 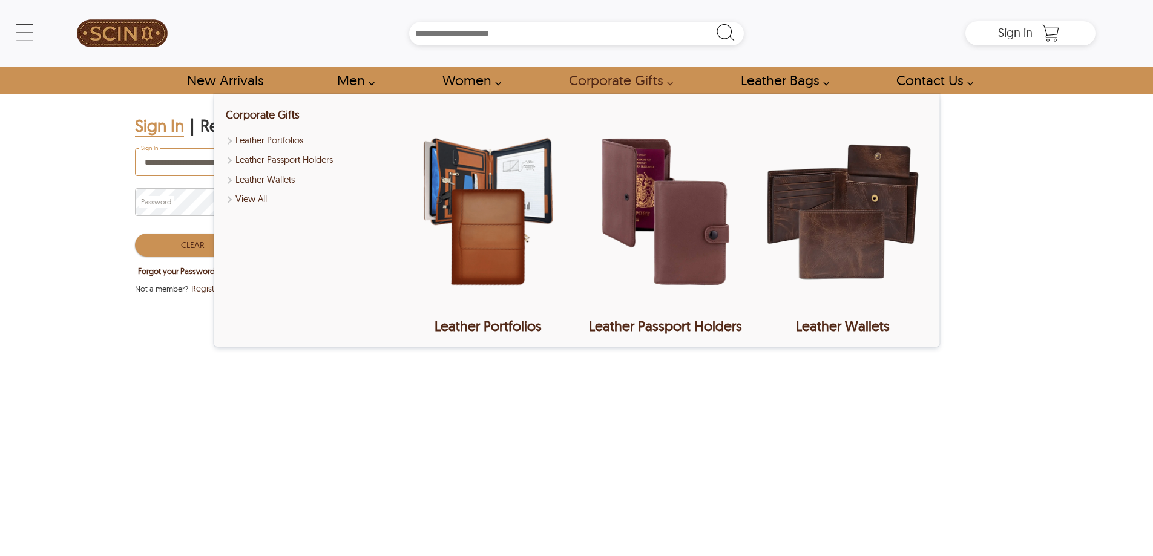 I want to click on a: Shop Leather Bags, so click(x=781, y=80).